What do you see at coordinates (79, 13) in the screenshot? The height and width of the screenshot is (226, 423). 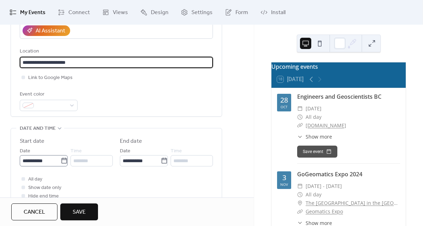 I see `span: Connect` at bounding box center [79, 13].